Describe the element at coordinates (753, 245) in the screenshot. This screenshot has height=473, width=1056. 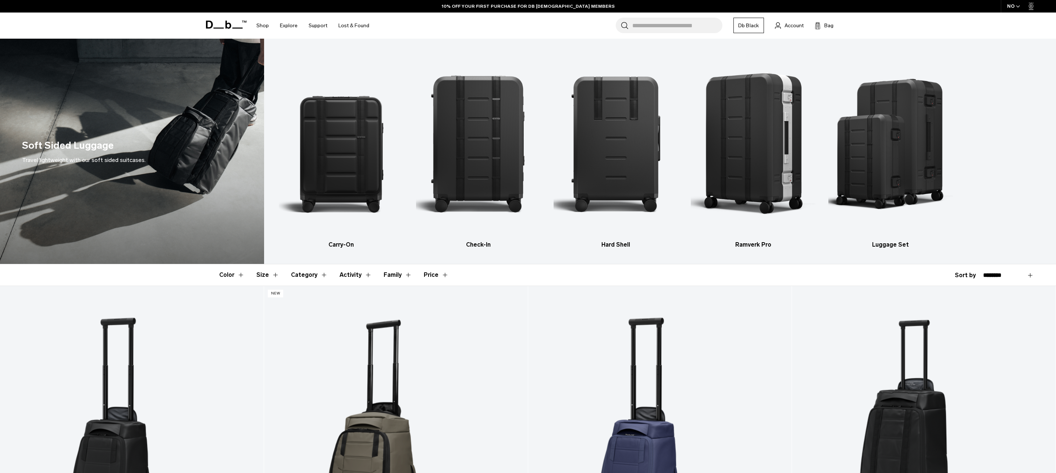
I see `h3: Ramverk Pro` at that location.